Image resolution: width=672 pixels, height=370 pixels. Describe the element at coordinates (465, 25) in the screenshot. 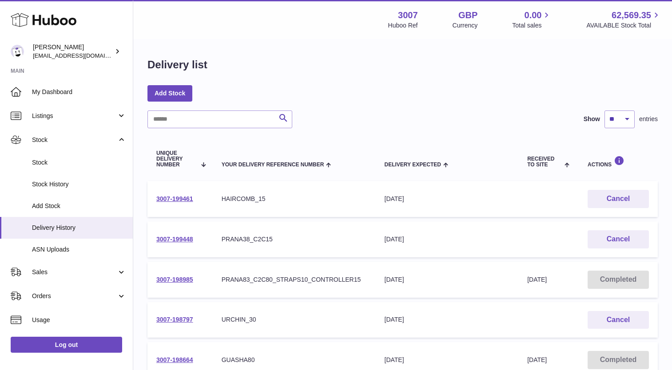

I see `div: Currency` at that location.